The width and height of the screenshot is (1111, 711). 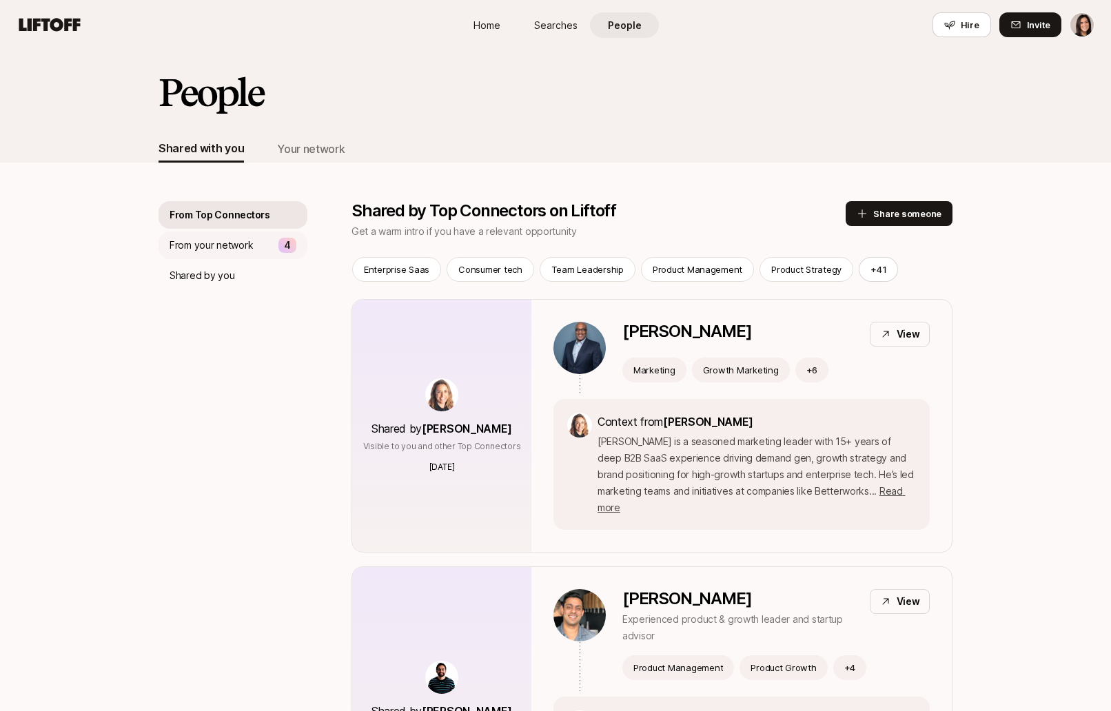 I want to click on p: Shared by Top Connectors on Liftoff, so click(x=598, y=211).